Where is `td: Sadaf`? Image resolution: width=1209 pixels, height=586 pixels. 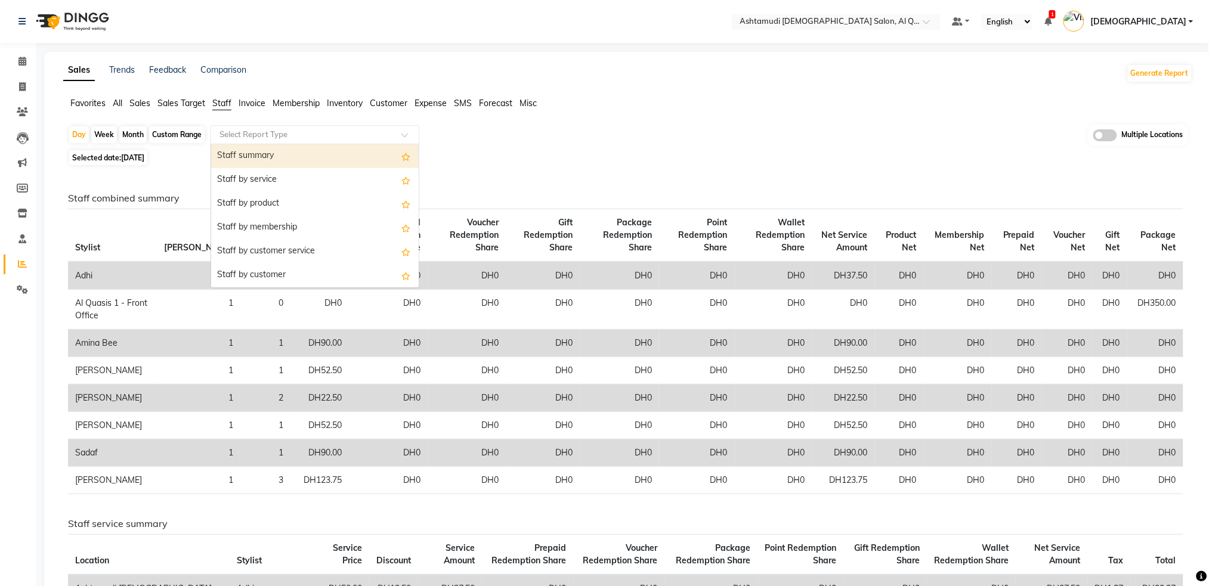 td: Sadaf is located at coordinates (112, 453).